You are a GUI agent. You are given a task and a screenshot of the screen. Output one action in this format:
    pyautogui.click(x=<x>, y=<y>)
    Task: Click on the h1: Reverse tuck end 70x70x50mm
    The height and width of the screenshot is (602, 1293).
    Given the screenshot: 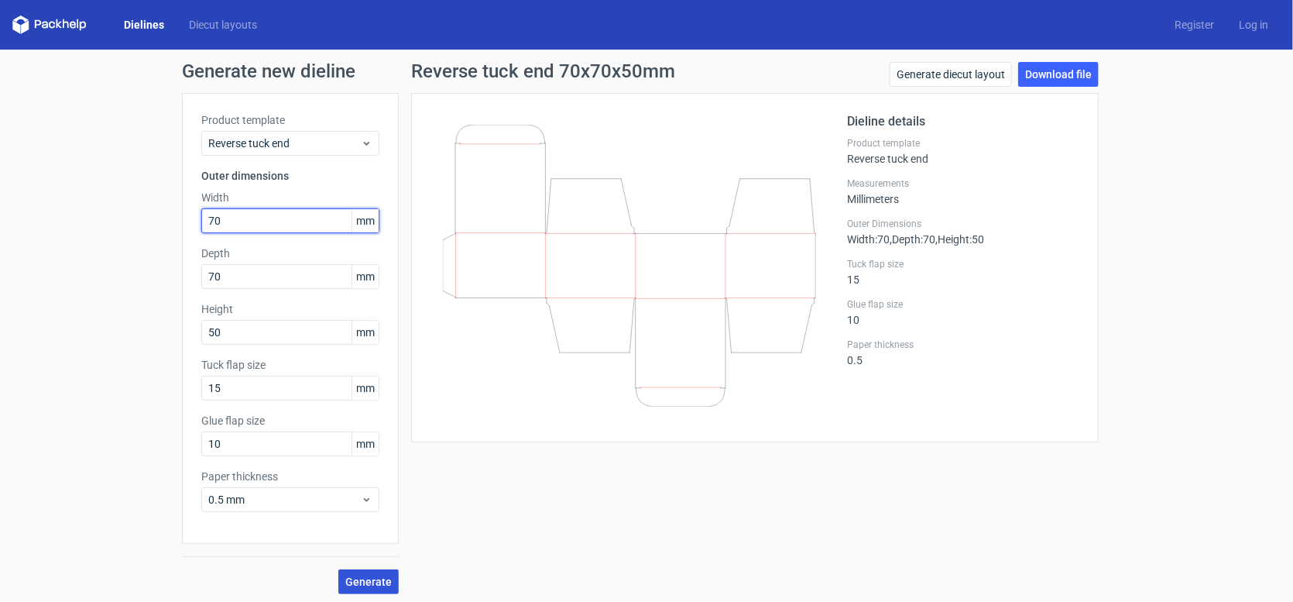 What is the action you would take?
    pyautogui.click(x=543, y=71)
    